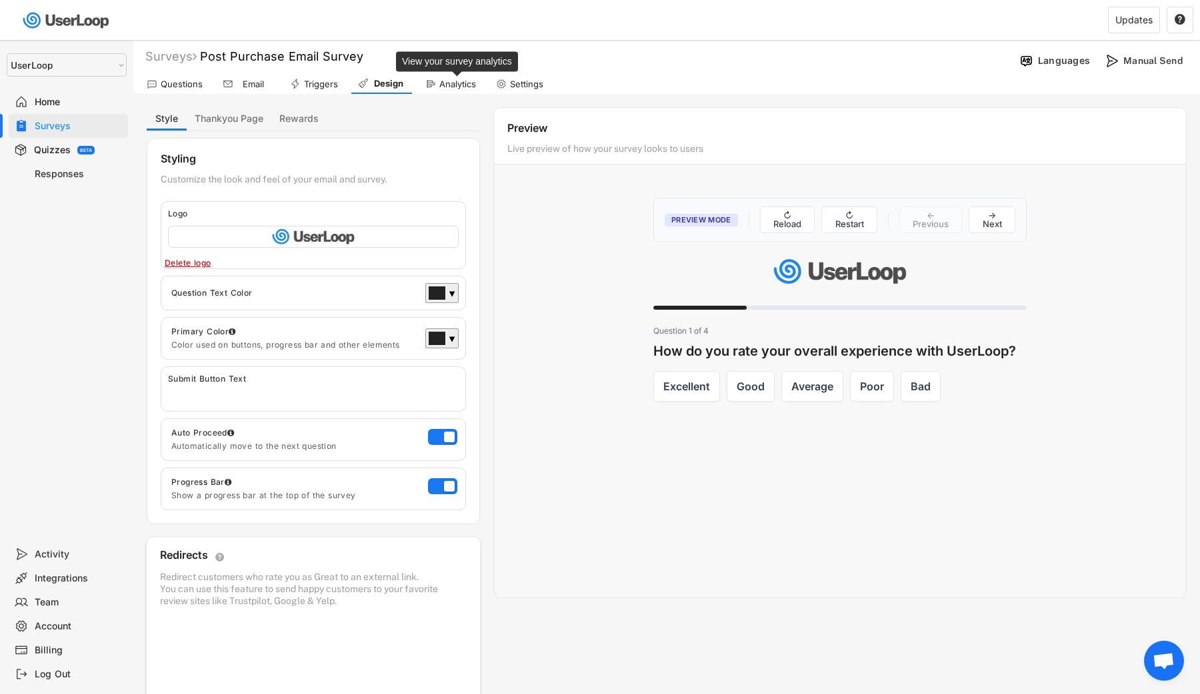 The height and width of the screenshot is (694, 1200). I want to click on label: Excellent, so click(686, 387).